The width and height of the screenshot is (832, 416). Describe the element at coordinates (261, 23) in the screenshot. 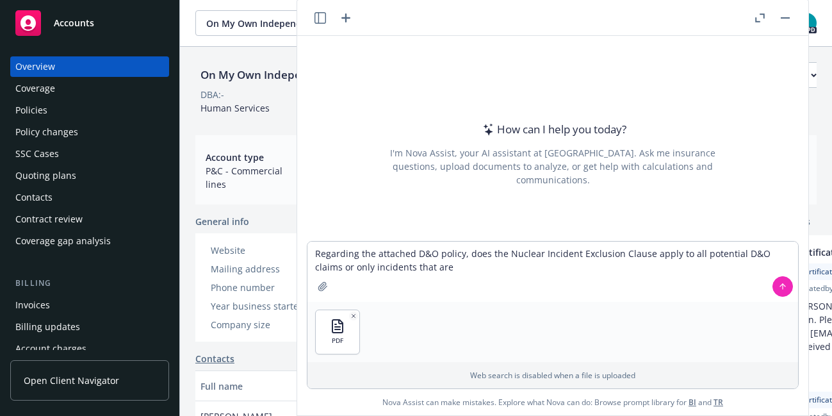

I see `span: On My Own Independent Living Services, Inc.` at that location.